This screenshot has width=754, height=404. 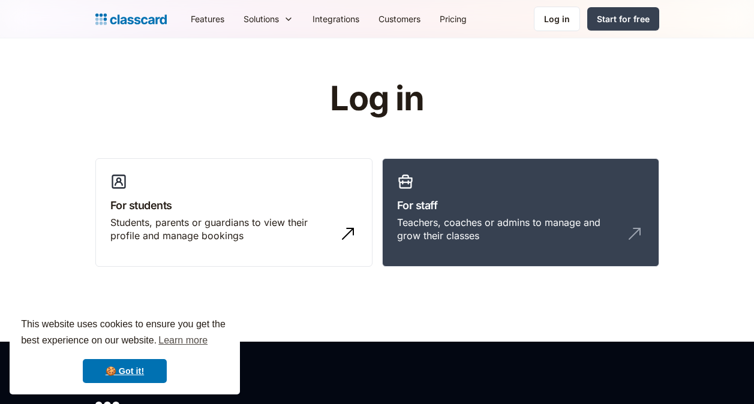 I want to click on div: Teachers, coaches or admins to manage and grow their classes, so click(x=509, y=229).